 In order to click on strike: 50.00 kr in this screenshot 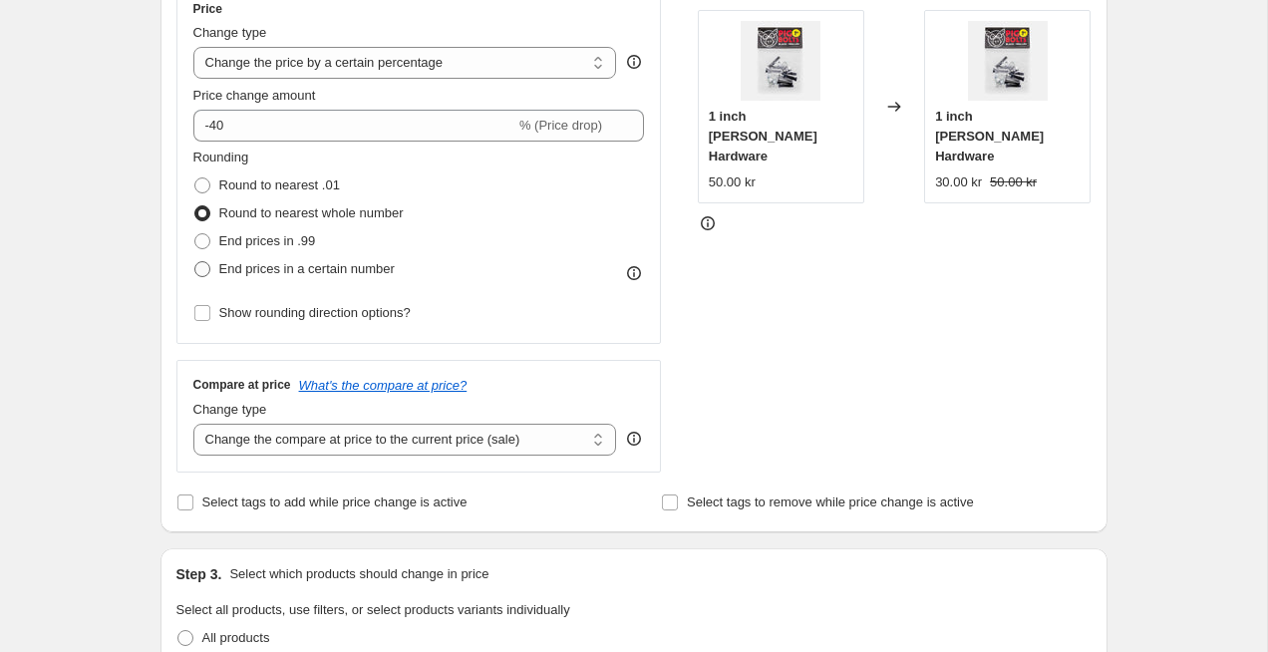, I will do `click(1013, 182)`.